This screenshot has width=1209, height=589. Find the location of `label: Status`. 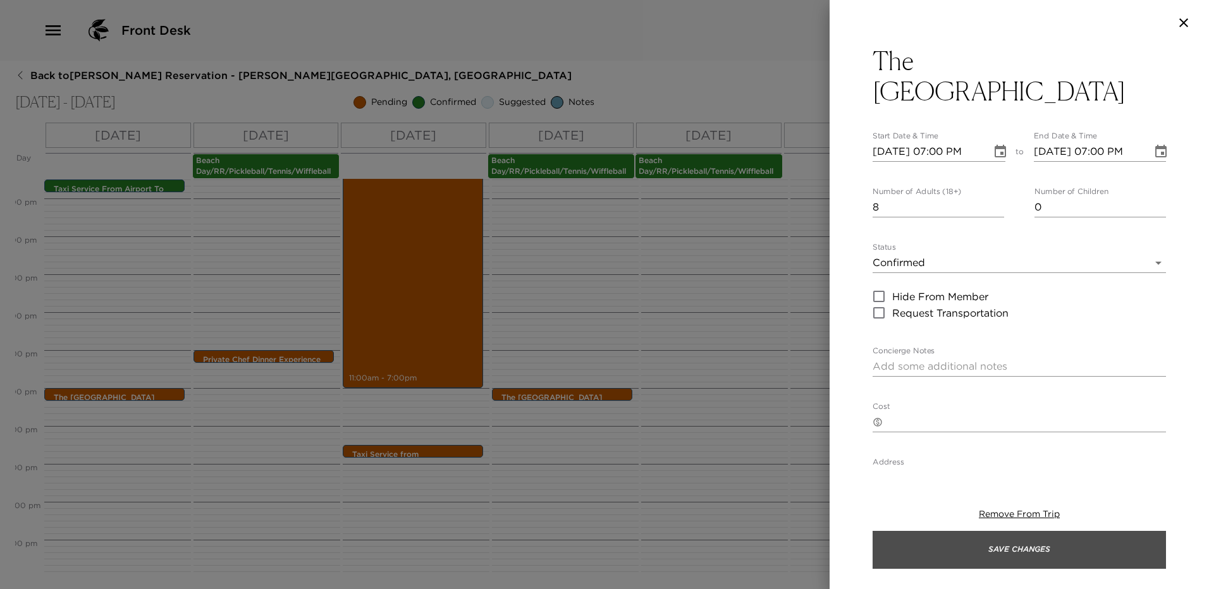

label: Status is located at coordinates (884, 247).